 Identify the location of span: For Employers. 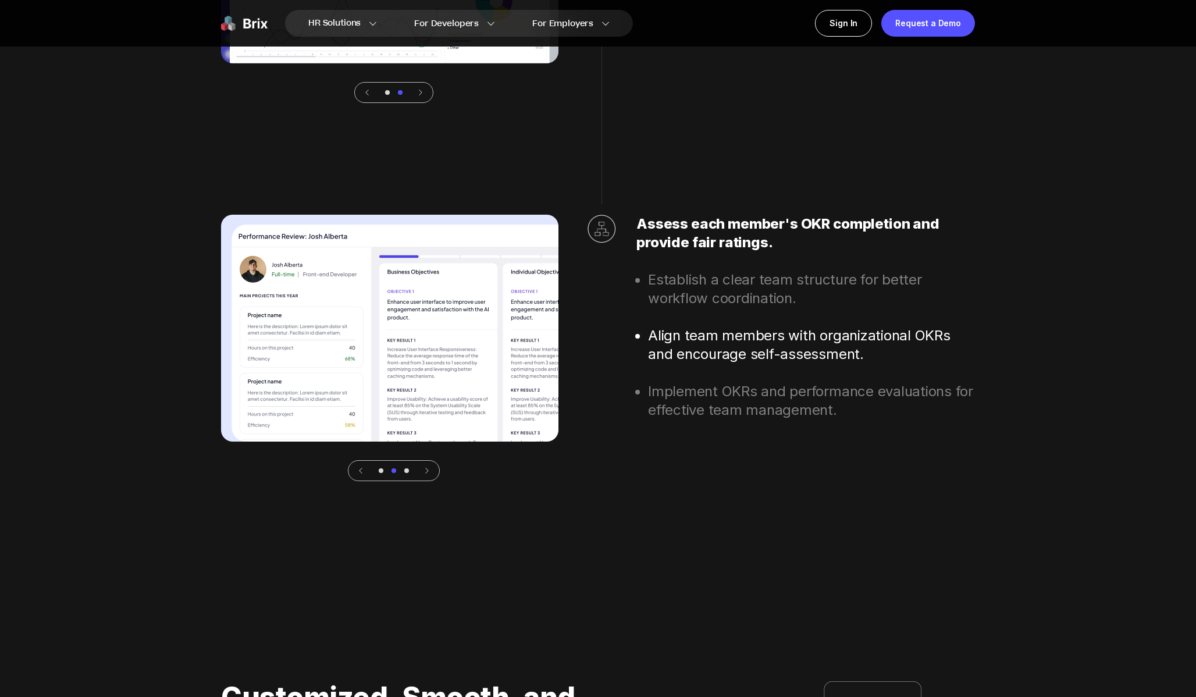
(563, 23).